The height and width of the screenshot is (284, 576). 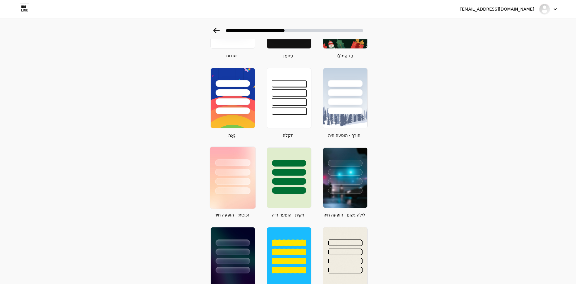 I want to click on font: תקלה, so click(x=288, y=135).